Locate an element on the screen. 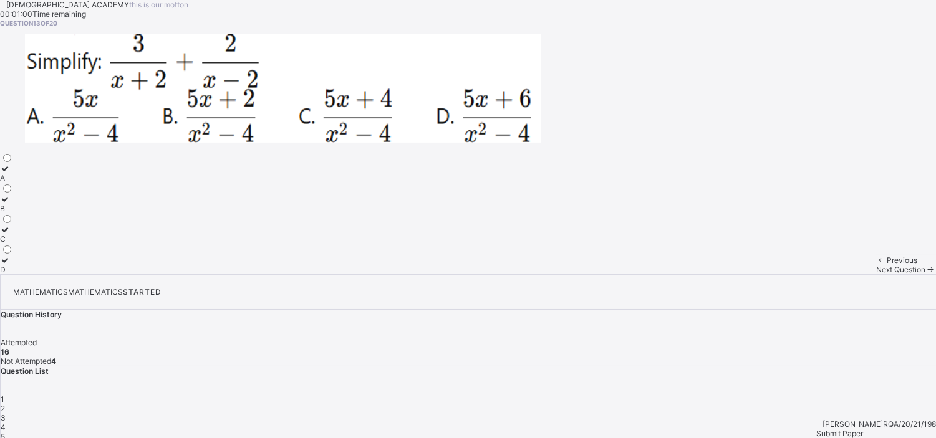  b: 4 is located at coordinates (54, 361).